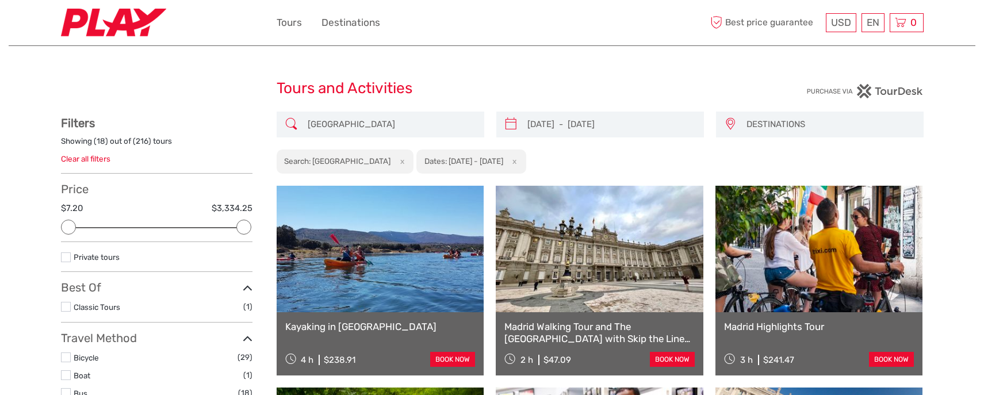 The width and height of the screenshot is (984, 395). I want to click on label: $7.20, so click(72, 208).